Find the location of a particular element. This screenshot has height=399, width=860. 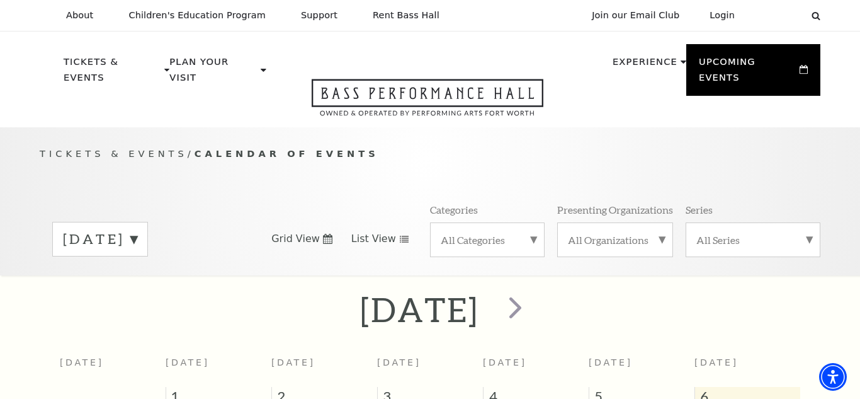

p: Experience is located at coordinates (645, 65).